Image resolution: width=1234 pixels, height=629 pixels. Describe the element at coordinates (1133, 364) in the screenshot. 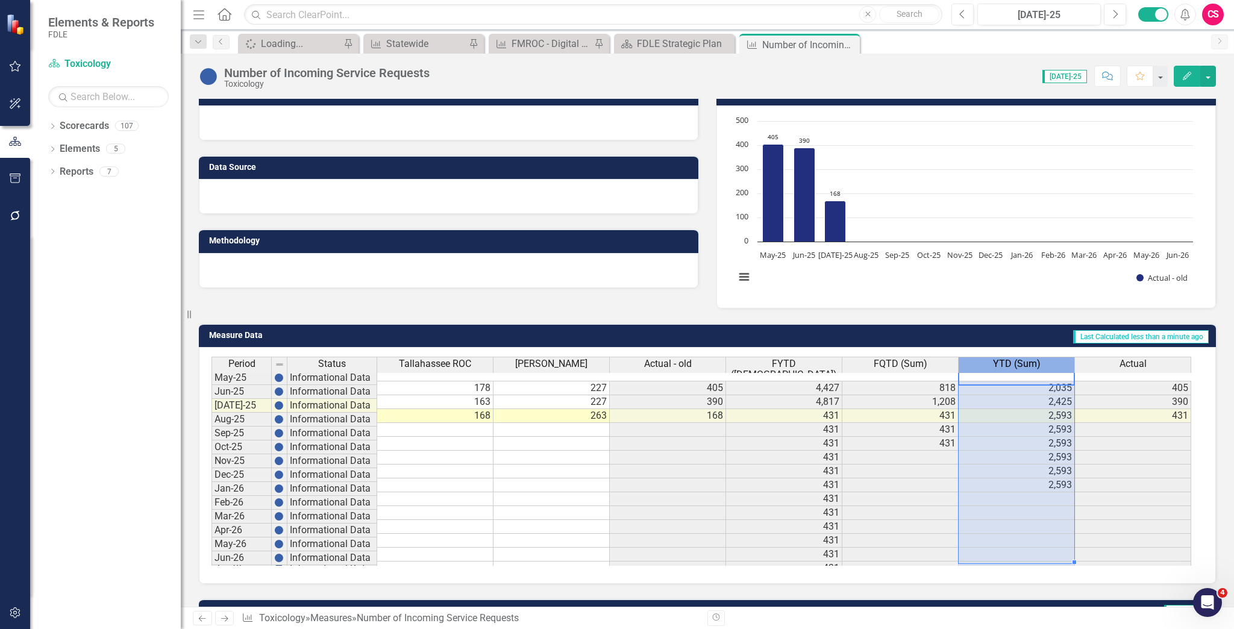

I see `span: Actual` at that location.